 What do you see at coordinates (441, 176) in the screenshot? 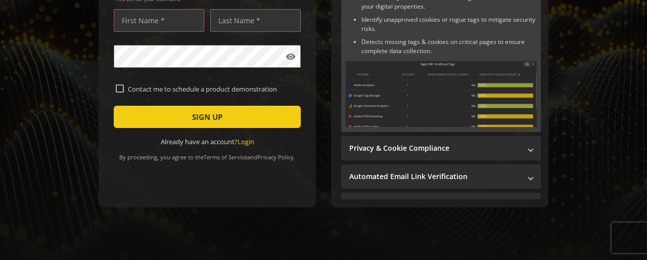
I see `mat-expansion-panel-header: Automated Email Link Verification` at bounding box center [441, 176].